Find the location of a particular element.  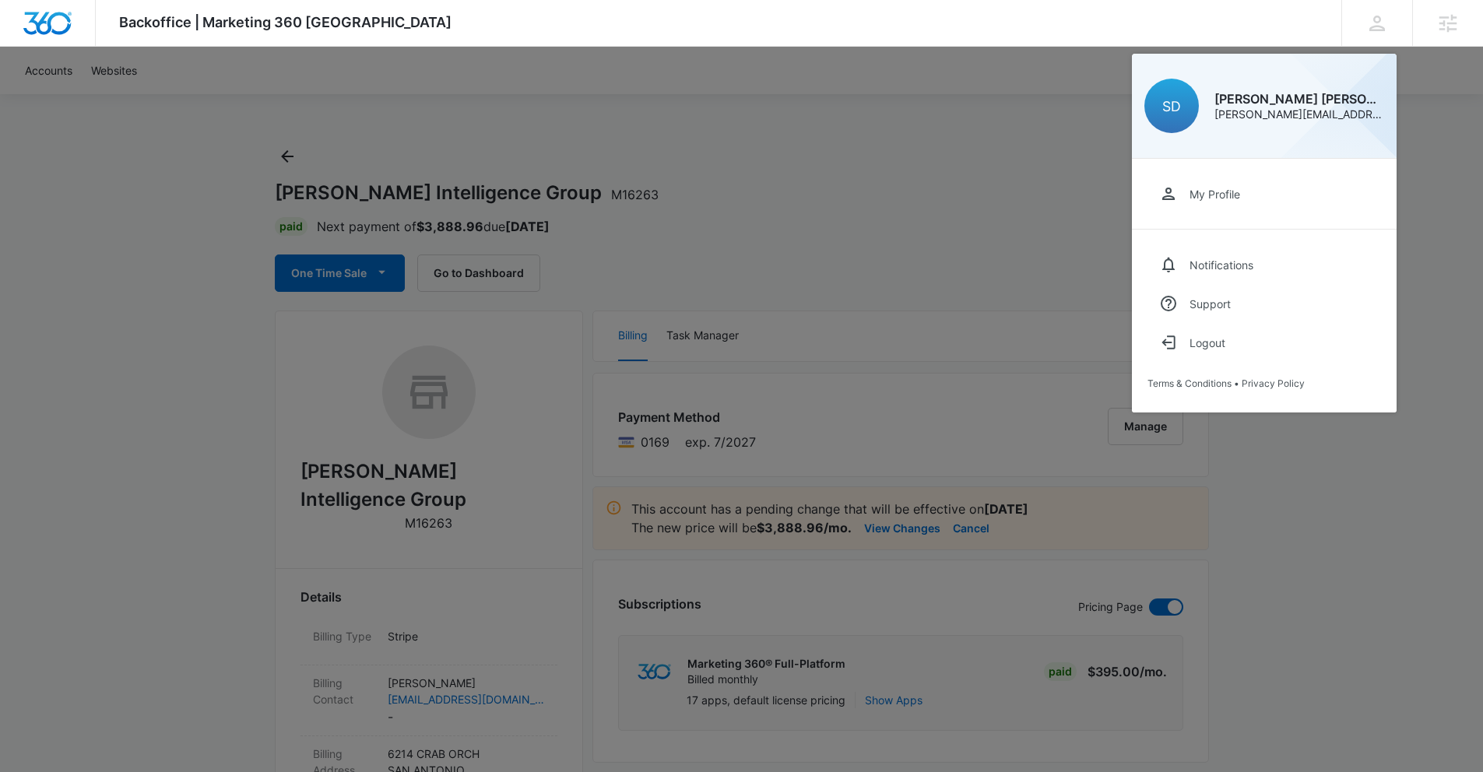

a: Support is located at coordinates (1264, 304).